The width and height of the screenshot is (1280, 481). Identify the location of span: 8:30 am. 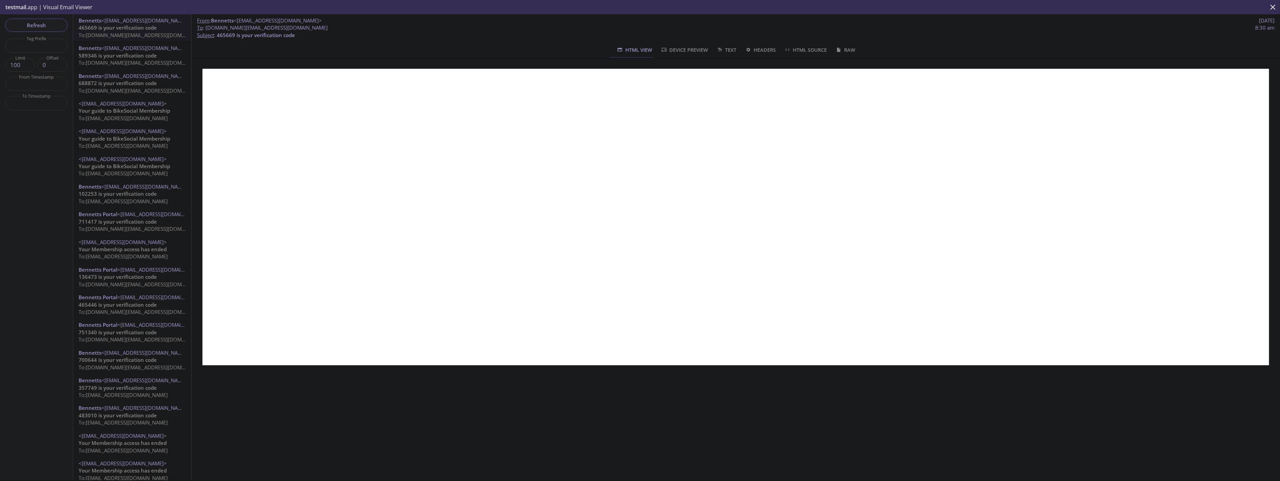
(1265, 28).